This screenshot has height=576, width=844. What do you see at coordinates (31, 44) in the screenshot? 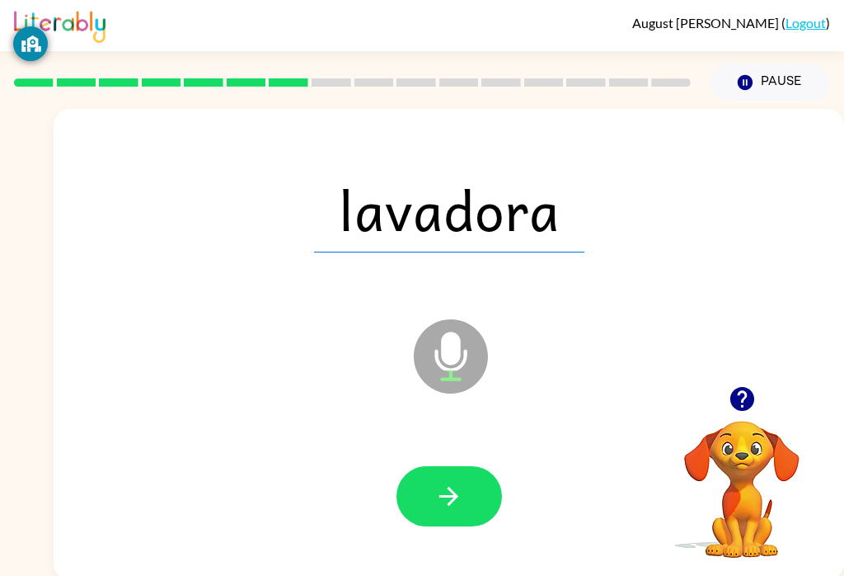
I see `button: GoGuardian Privacy Information` at bounding box center [31, 44].